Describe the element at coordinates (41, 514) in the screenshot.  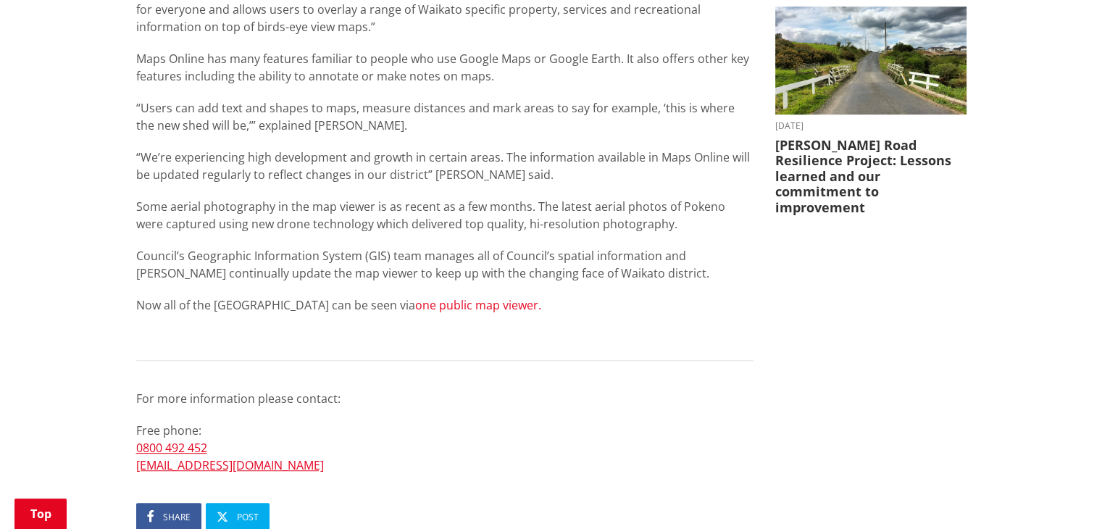
I see `a: Top` at that location.